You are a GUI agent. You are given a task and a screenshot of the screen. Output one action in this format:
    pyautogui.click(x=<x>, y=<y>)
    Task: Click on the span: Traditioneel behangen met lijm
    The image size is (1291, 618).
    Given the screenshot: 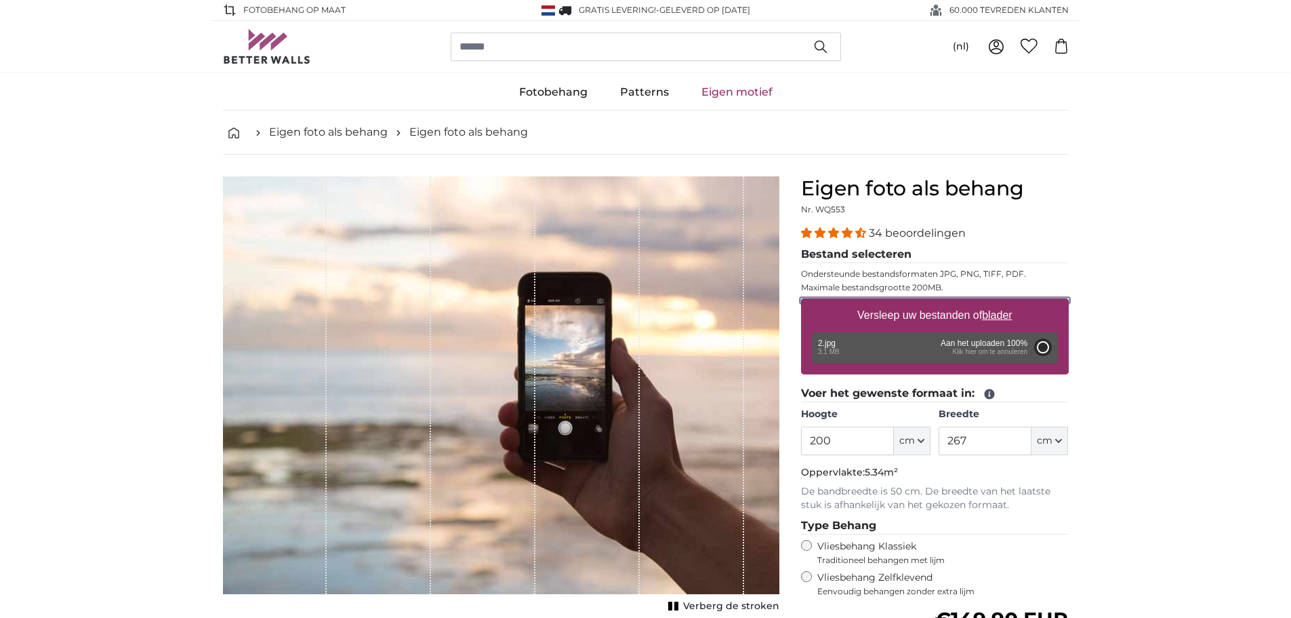 What is the action you would take?
    pyautogui.click(x=931, y=560)
    